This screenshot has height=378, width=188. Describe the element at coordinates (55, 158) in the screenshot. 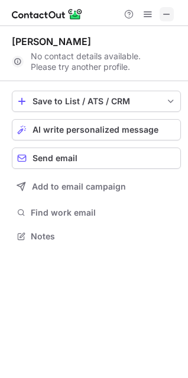

I see `span: Send email` at that location.